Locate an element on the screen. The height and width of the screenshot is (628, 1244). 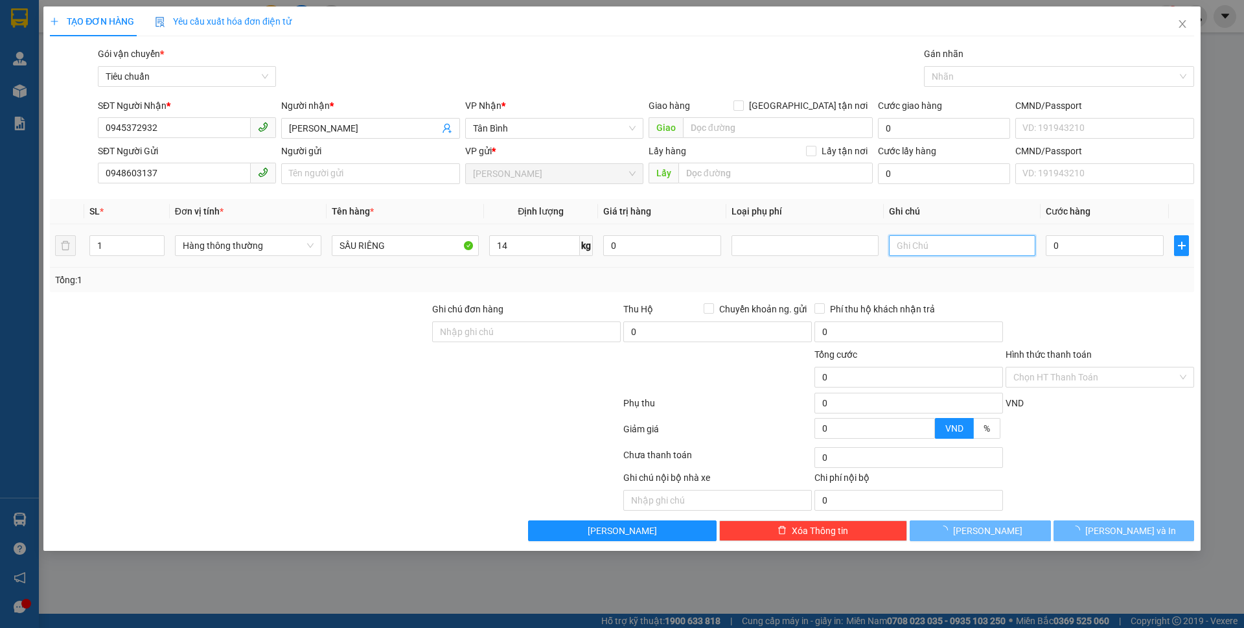
span: Lấy is located at coordinates (663, 173).